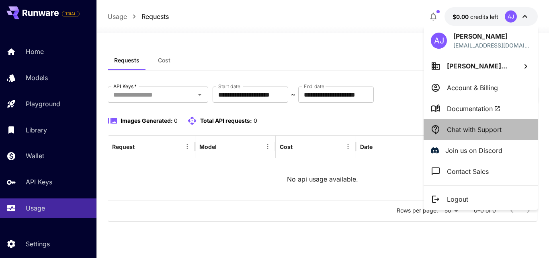  What do you see at coordinates (474, 109) in the screenshot?
I see `span: Documentation` at bounding box center [474, 109].